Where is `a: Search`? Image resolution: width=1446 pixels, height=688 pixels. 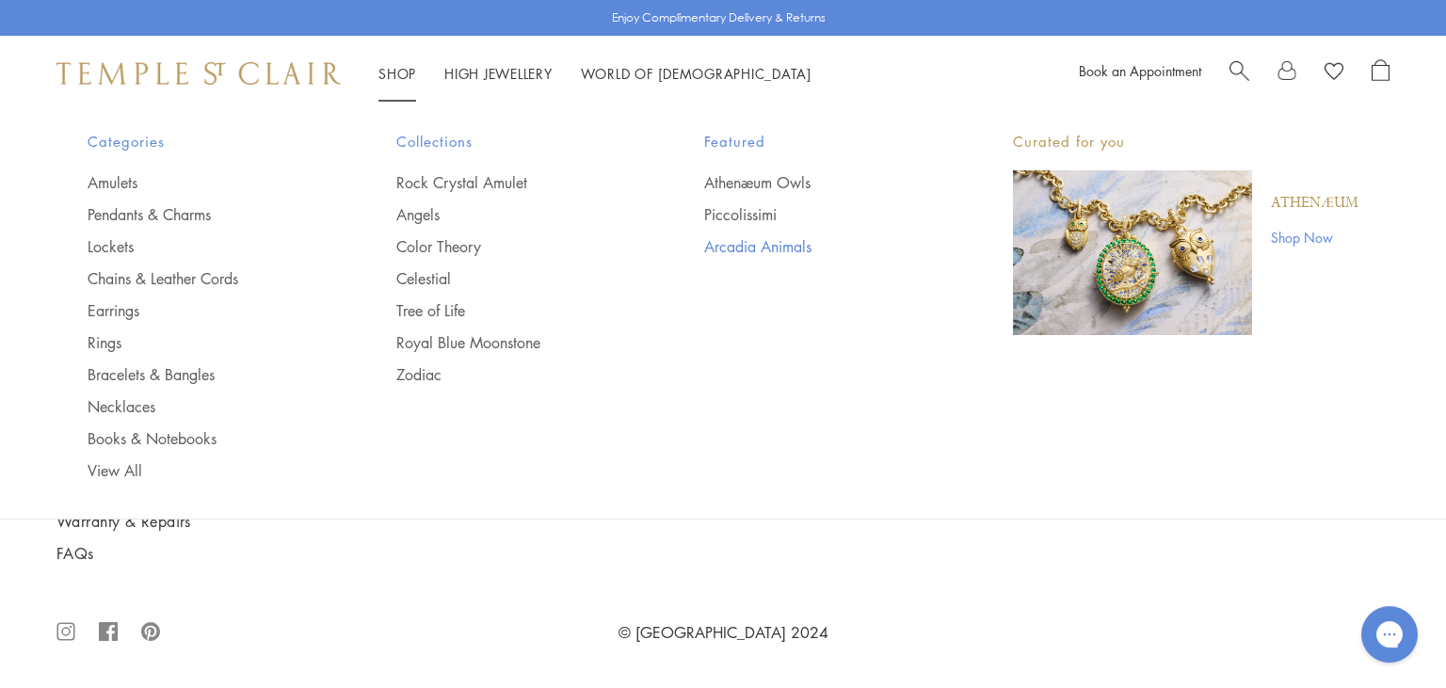 a: Search is located at coordinates (1239, 73).